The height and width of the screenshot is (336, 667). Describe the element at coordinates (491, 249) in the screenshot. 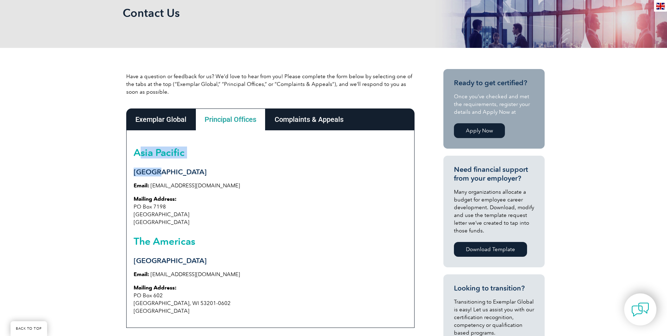

I see `a: Download Template` at that location.